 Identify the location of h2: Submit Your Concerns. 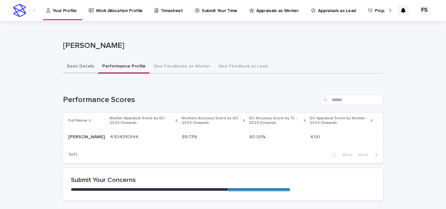
(223, 180).